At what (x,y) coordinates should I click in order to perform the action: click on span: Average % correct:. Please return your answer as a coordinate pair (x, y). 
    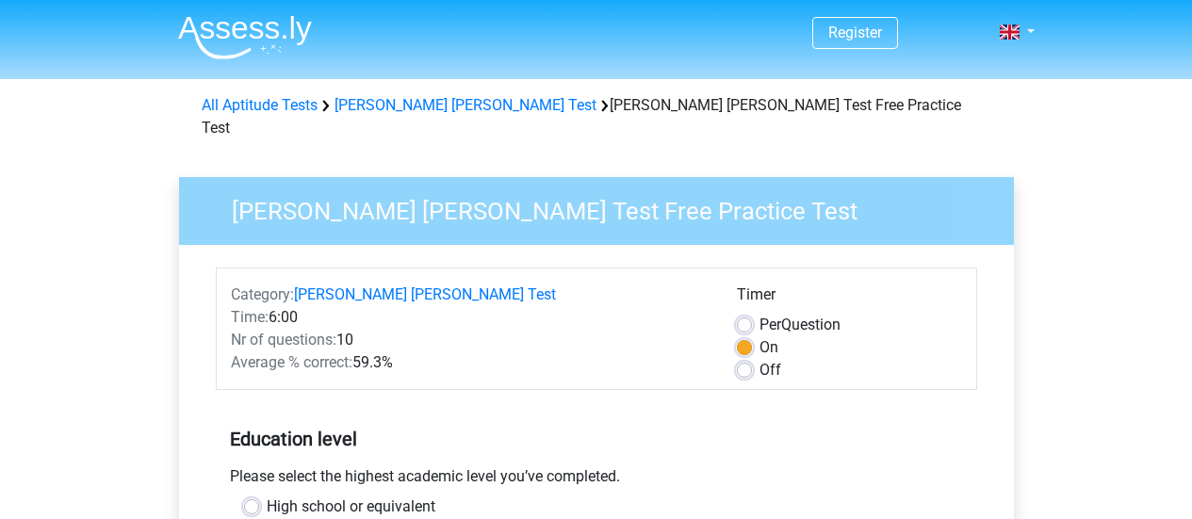
    Looking at the image, I should click on (291, 362).